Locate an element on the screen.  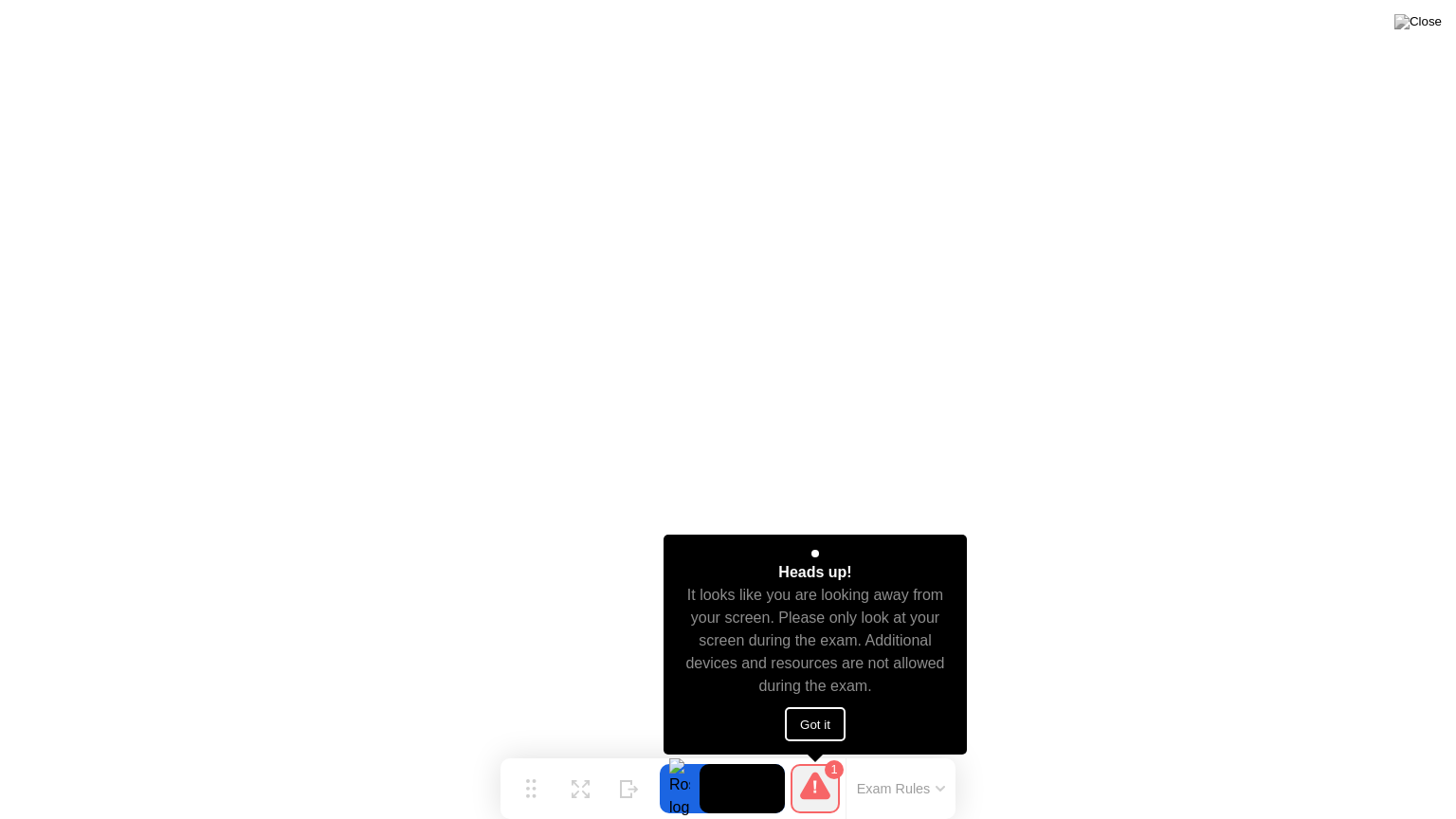
div: 1 is located at coordinates (834, 769).